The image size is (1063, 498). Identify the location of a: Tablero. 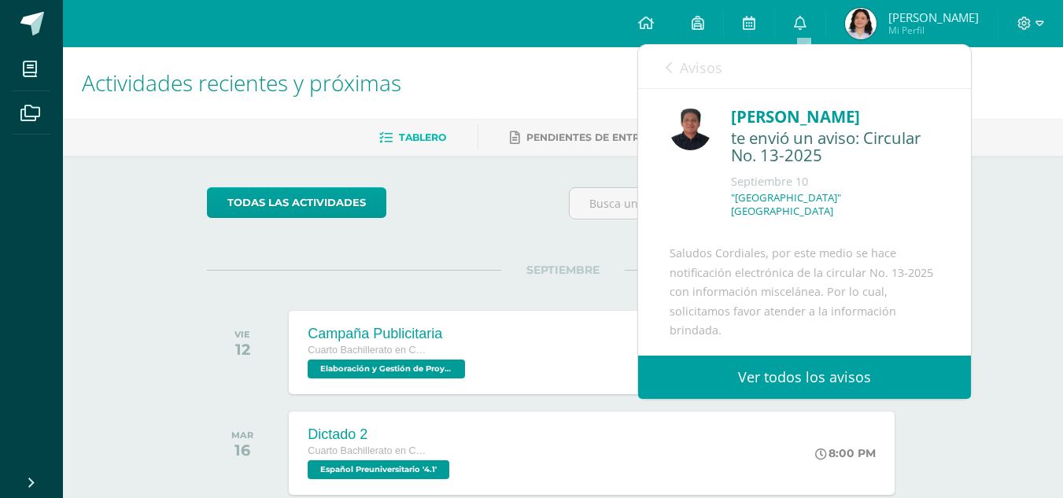
(412, 138).